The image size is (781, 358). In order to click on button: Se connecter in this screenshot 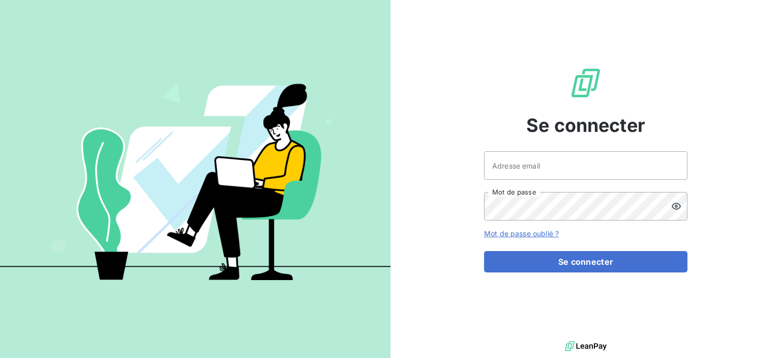, I will do `click(586, 261)`.